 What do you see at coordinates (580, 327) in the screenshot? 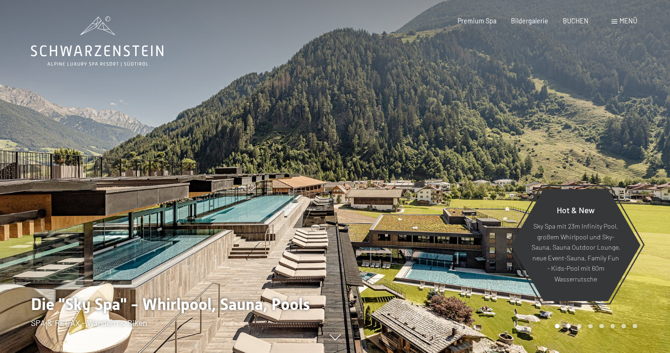
I see `div: Carousel Page 3` at bounding box center [580, 327].